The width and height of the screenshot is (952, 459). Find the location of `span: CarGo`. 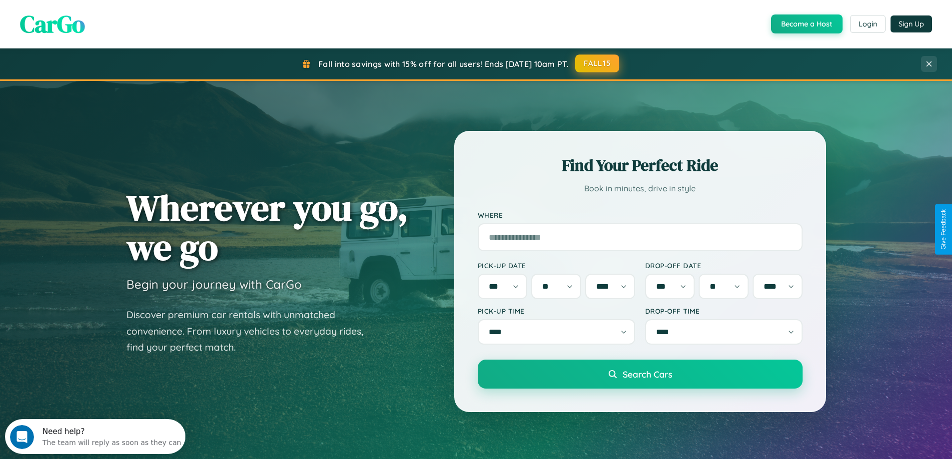

span: CarGo is located at coordinates (52, 24).